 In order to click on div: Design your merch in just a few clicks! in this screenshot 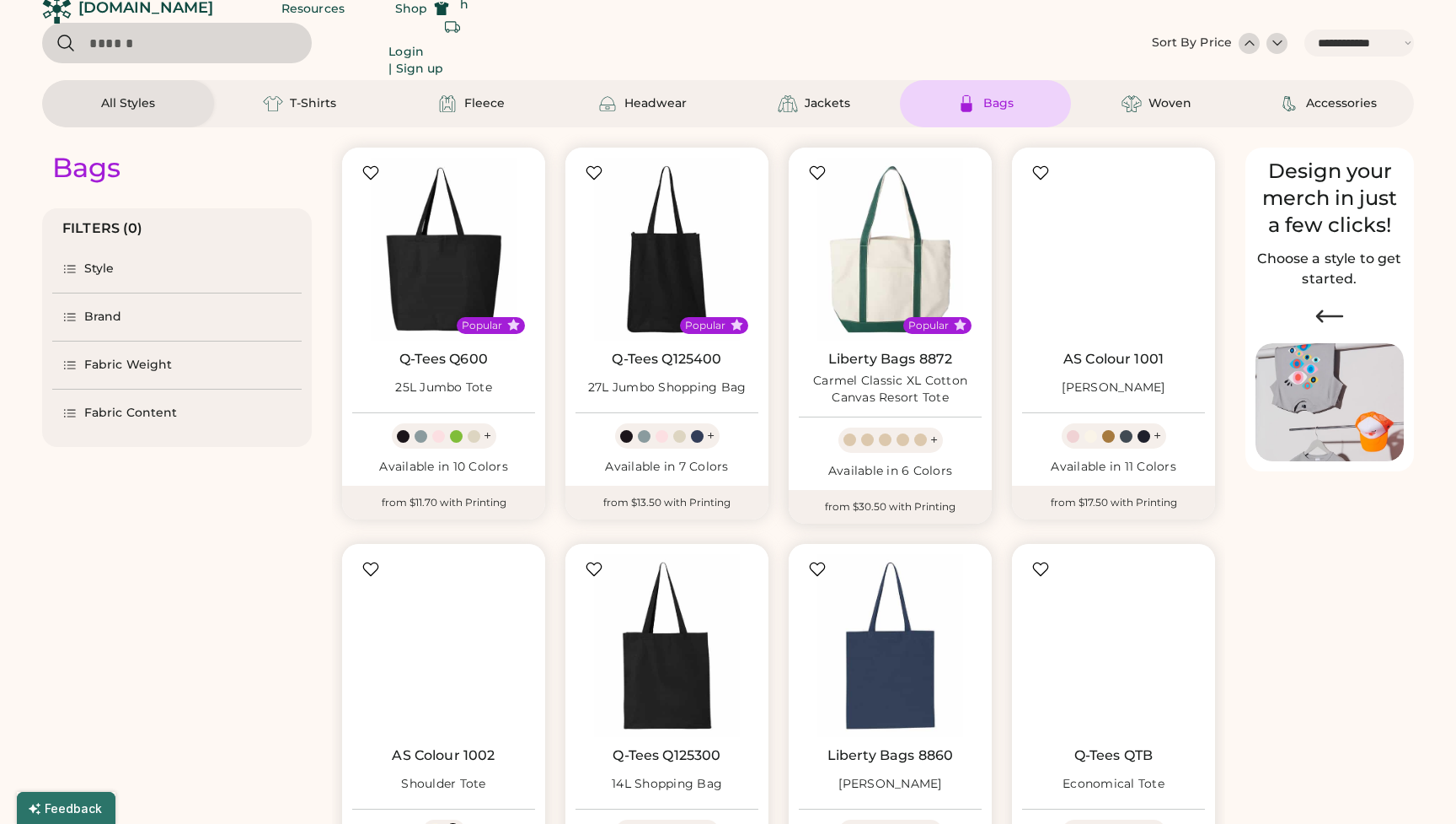, I will do `click(1330, 198)`.